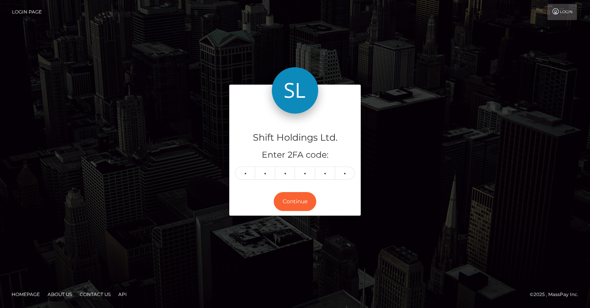 Image resolution: width=590 pixels, height=308 pixels. Describe the element at coordinates (26, 294) in the screenshot. I see `a: Homepage` at that location.